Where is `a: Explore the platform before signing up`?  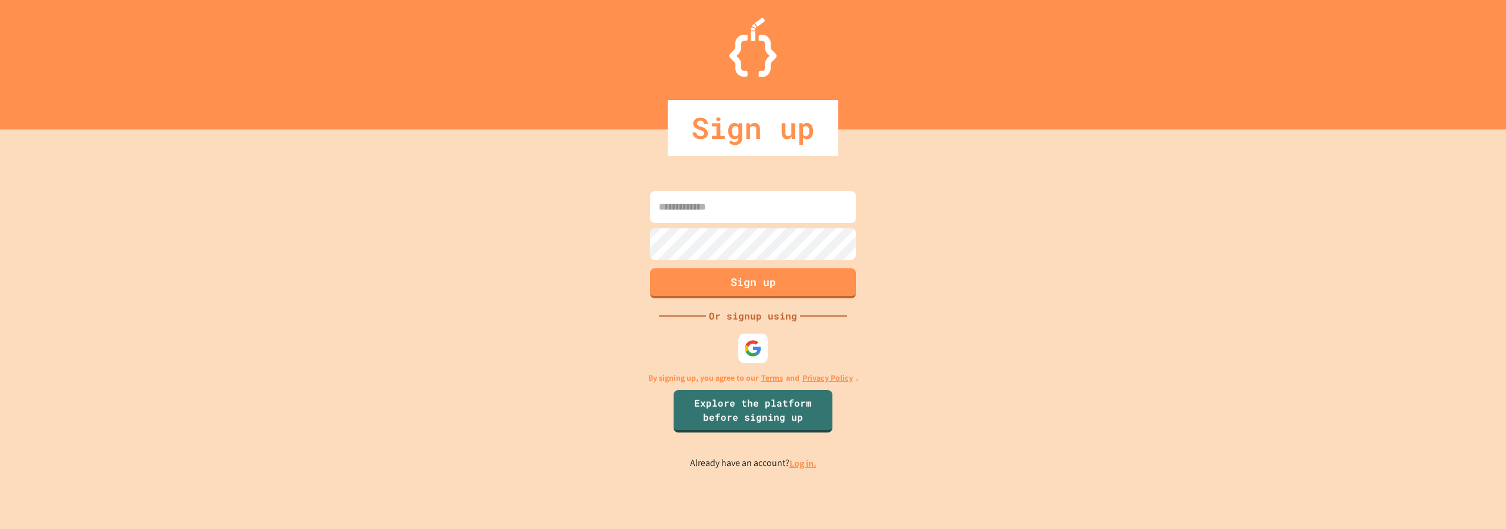
a: Explore the platform before signing up is located at coordinates (753, 411).